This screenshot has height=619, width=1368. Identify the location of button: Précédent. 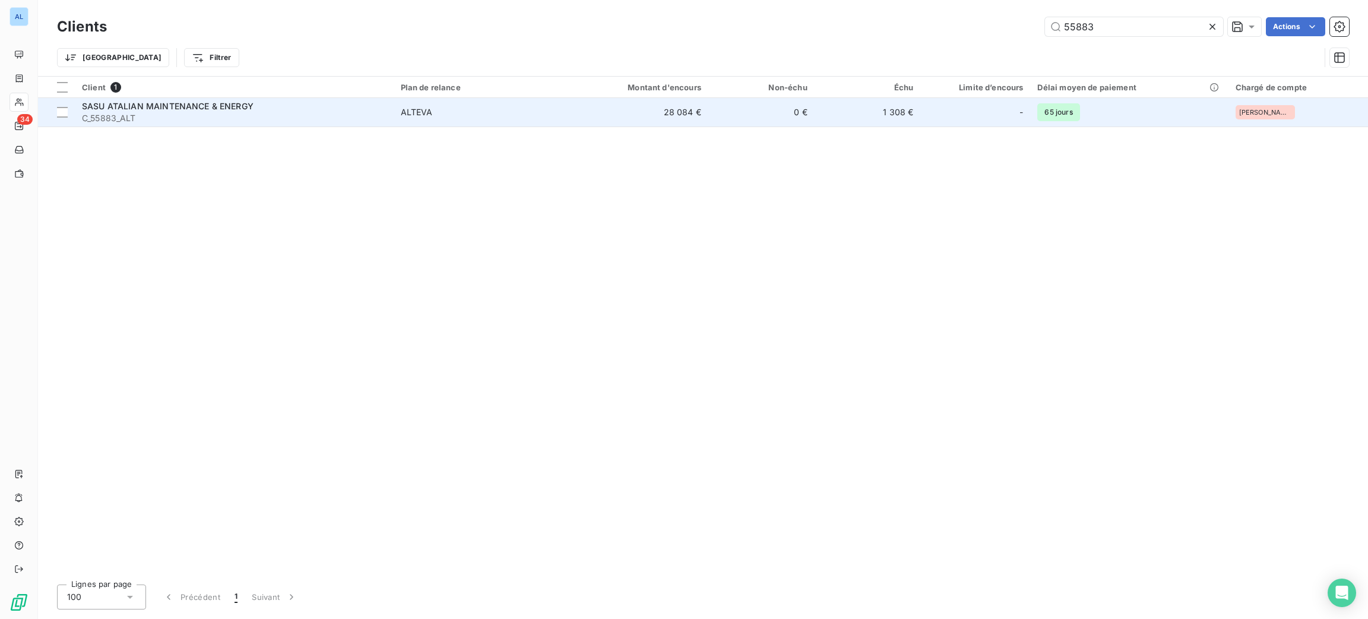
(191, 597).